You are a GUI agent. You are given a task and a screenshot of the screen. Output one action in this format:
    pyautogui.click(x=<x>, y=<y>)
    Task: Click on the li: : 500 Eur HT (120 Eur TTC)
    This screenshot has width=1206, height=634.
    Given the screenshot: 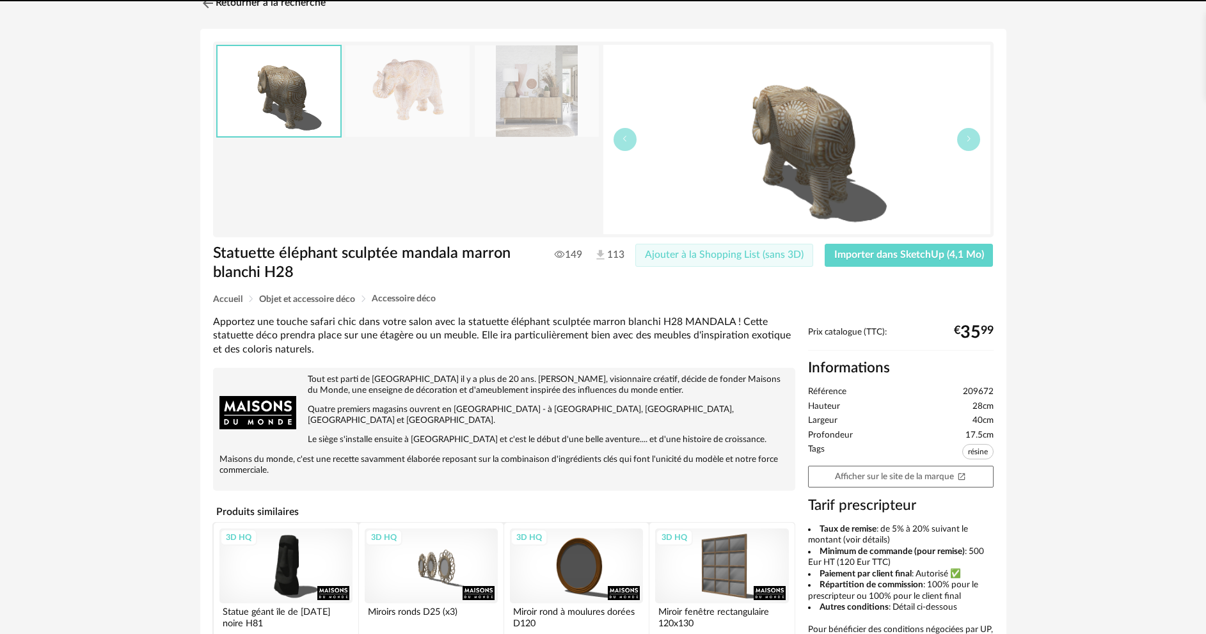 What is the action you would take?
    pyautogui.click(x=901, y=557)
    